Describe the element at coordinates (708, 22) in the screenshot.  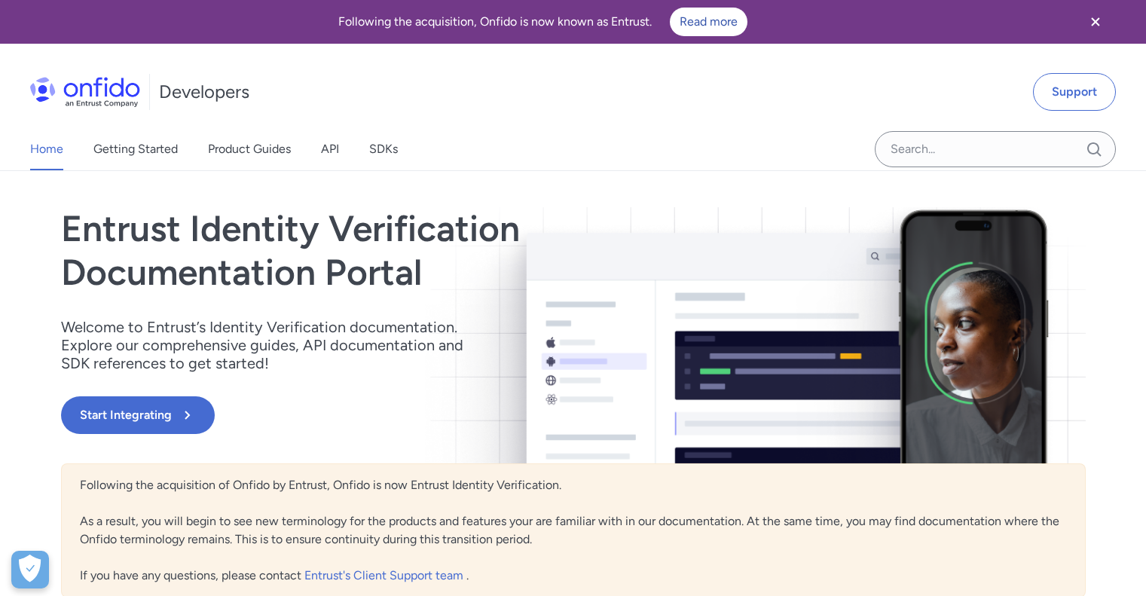
I see `a: Read more` at that location.